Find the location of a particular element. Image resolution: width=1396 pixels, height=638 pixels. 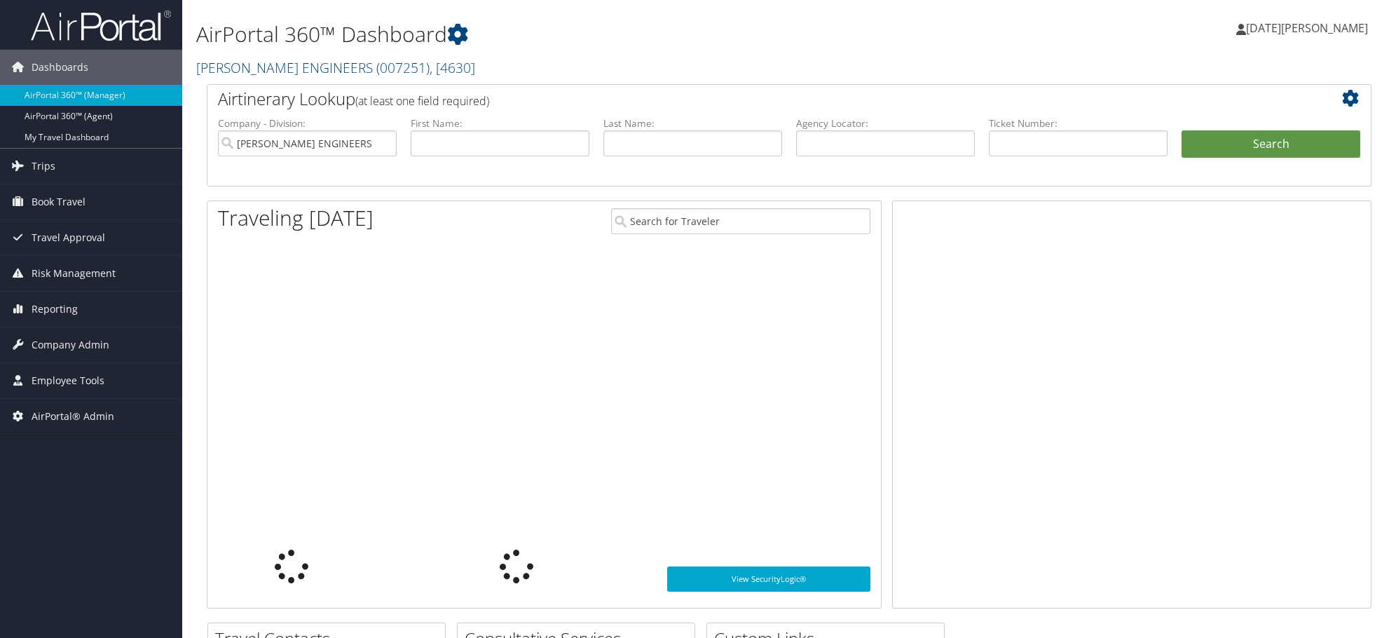

input: Search for Traveler is located at coordinates (741, 221).